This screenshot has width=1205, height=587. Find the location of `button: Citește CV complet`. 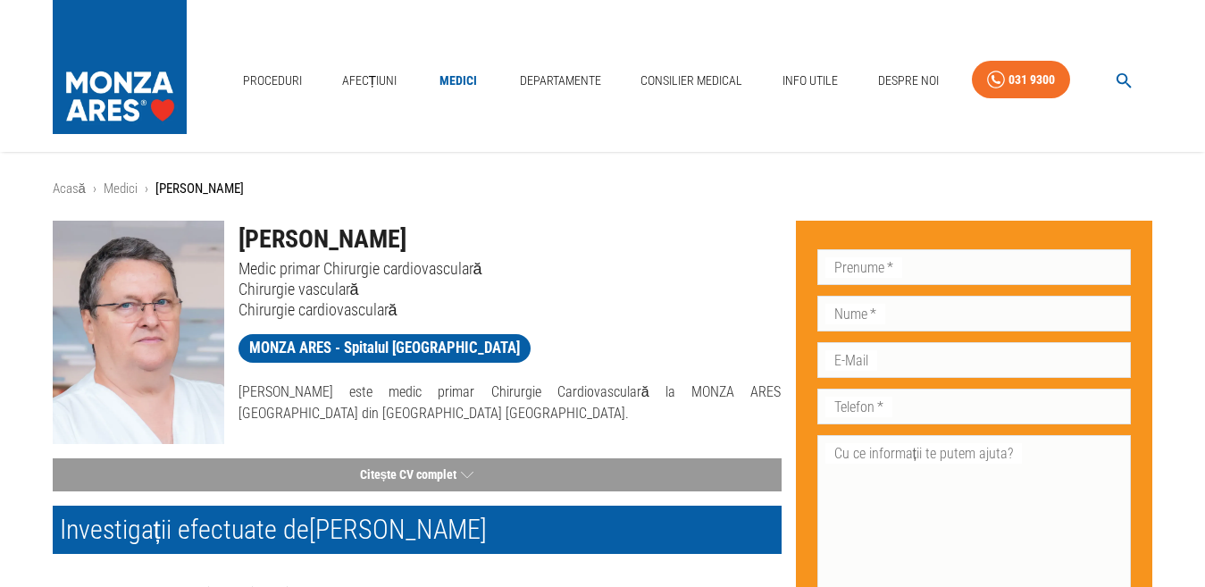

button: Citește CV complet is located at coordinates (417, 474).